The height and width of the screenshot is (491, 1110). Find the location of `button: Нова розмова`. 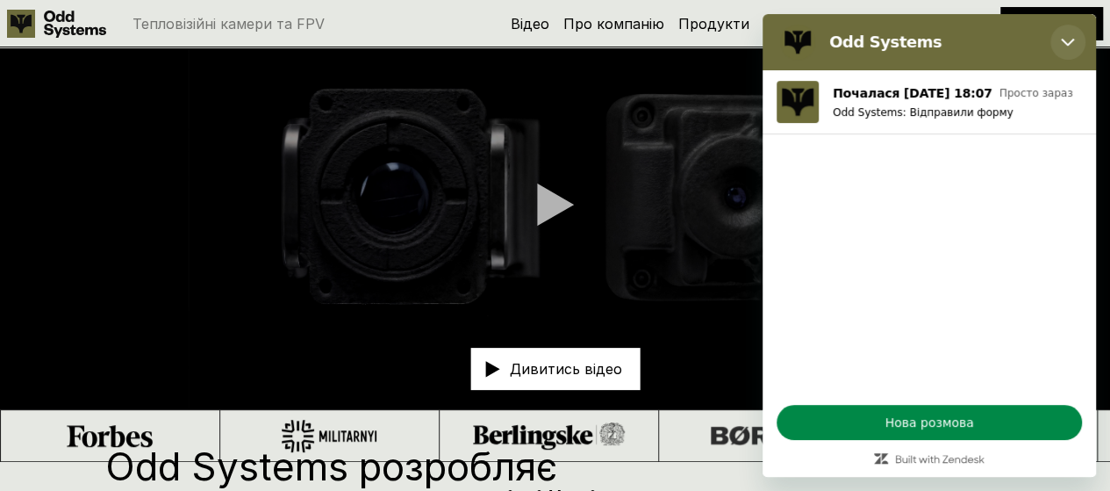

button: Нова розмова is located at coordinates (167, 408).